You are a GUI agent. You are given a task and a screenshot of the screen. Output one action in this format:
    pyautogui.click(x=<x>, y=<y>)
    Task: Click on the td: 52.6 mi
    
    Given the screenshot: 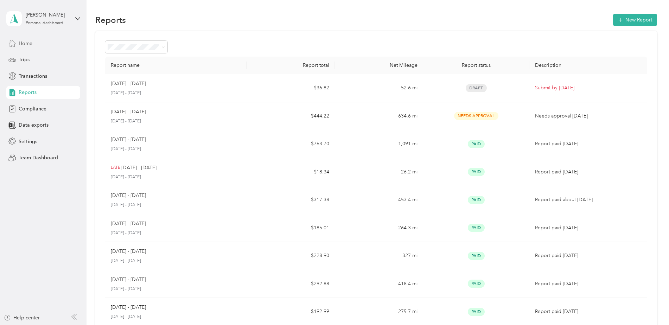 What is the action you would take?
    pyautogui.click(x=379, y=88)
    